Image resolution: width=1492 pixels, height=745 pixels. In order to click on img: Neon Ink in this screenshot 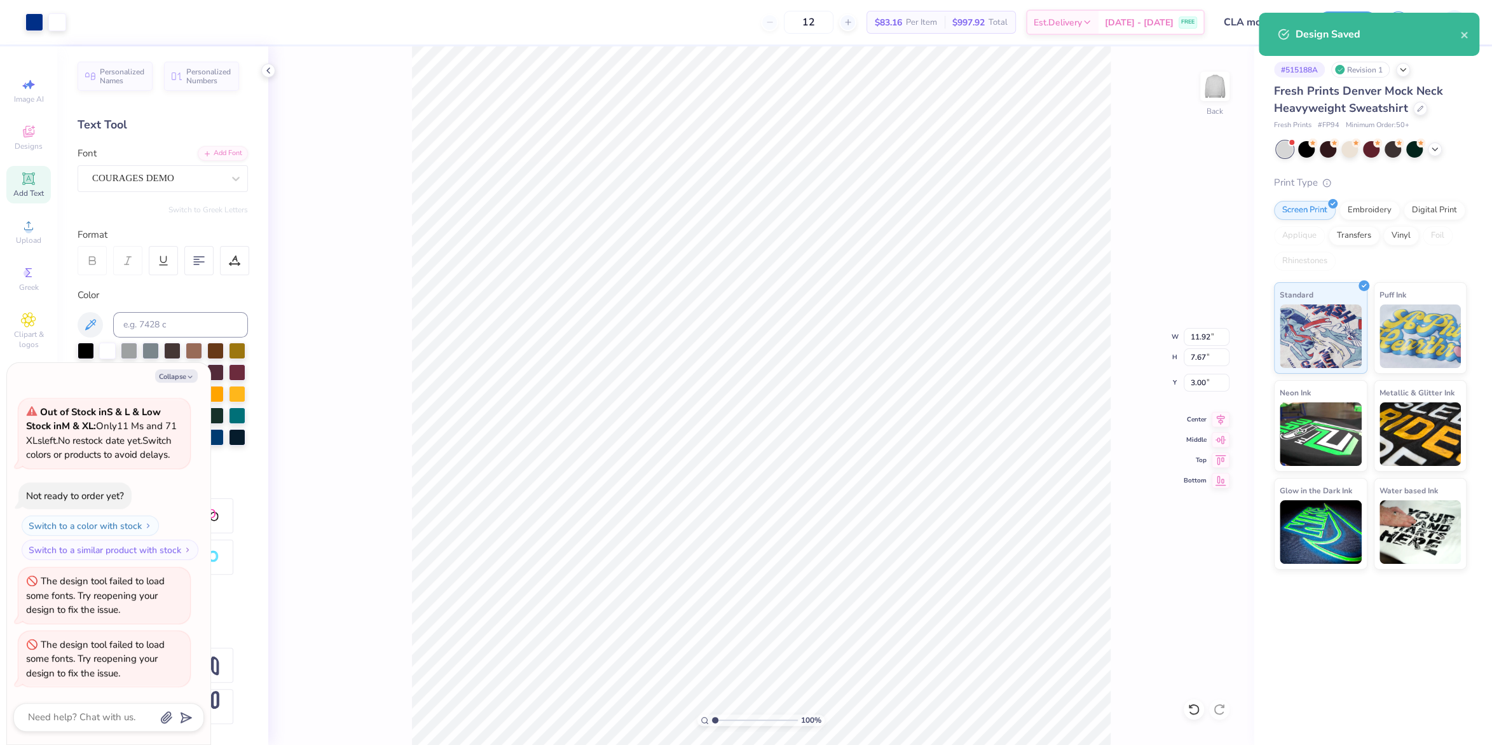, I will do `click(1320, 434)`.